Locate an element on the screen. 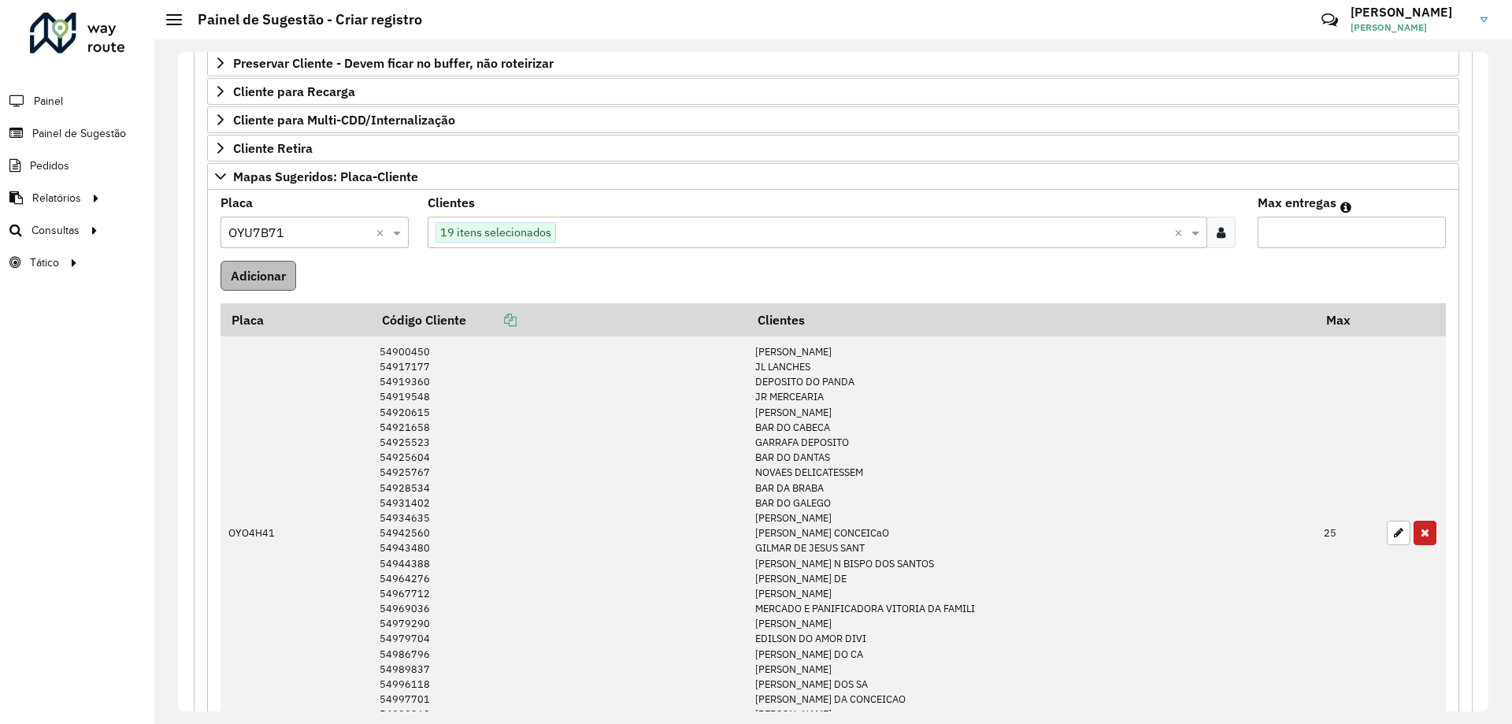 The width and height of the screenshot is (1512, 724). span: Cliente para Multi-CDD/Internalização is located at coordinates (344, 120).